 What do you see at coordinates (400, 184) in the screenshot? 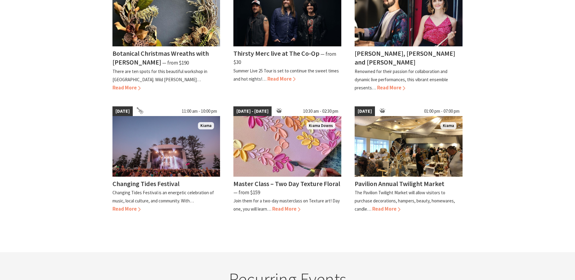
I see `h4: Pavilion Annual Twilight Market` at bounding box center [400, 184].